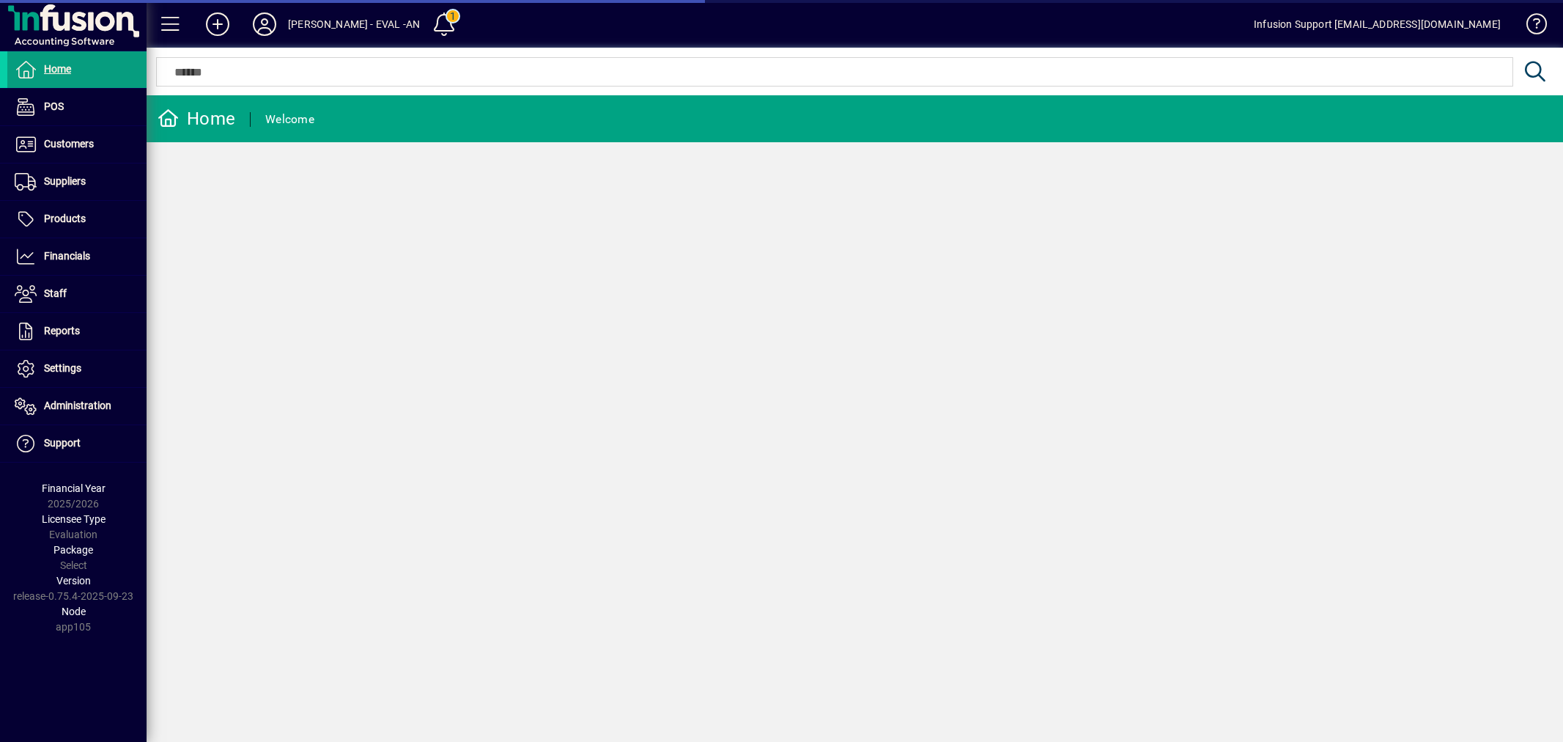 Image resolution: width=1563 pixels, height=742 pixels. Describe the element at coordinates (218, 24) in the screenshot. I see `button: Add` at that location.